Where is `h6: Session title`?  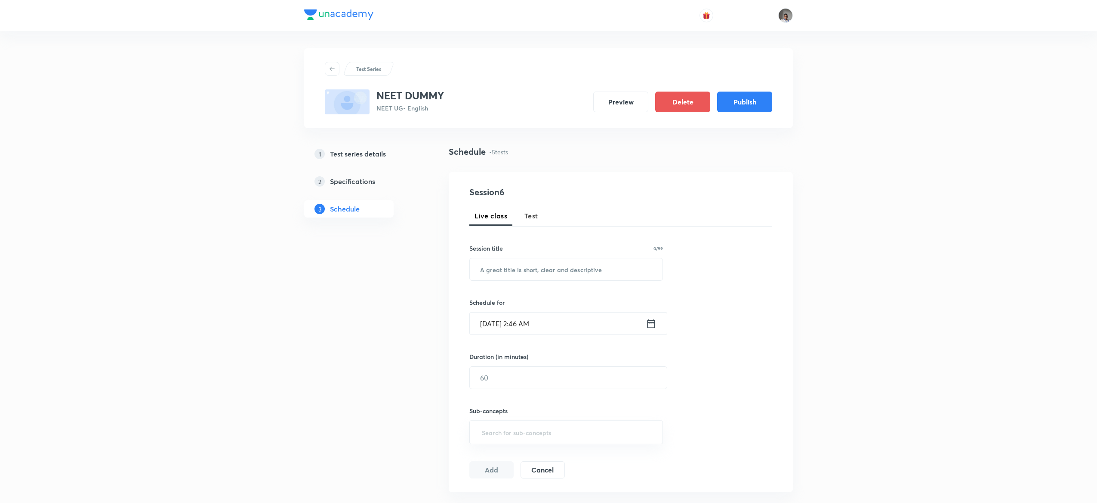 h6: Session title is located at coordinates (486, 248).